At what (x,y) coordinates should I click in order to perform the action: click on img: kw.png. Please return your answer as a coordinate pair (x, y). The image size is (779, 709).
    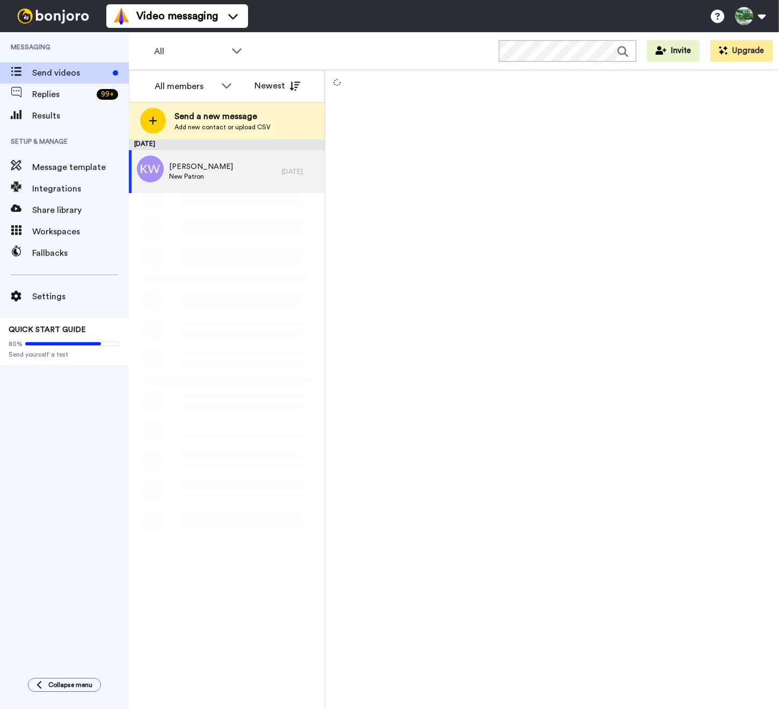
    Looking at the image, I should click on (150, 169).